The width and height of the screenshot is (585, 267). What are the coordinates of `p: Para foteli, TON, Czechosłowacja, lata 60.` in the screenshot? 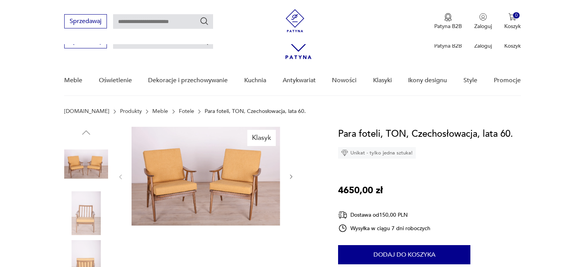 It's located at (255, 112).